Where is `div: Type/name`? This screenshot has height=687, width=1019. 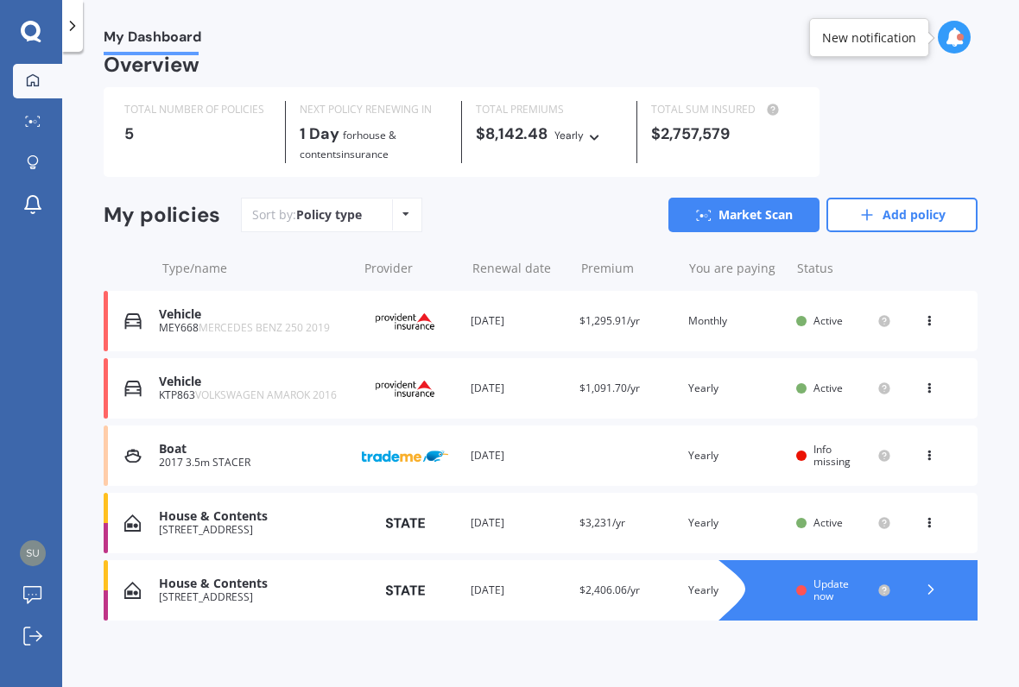
div: Type/name is located at coordinates (256, 269).